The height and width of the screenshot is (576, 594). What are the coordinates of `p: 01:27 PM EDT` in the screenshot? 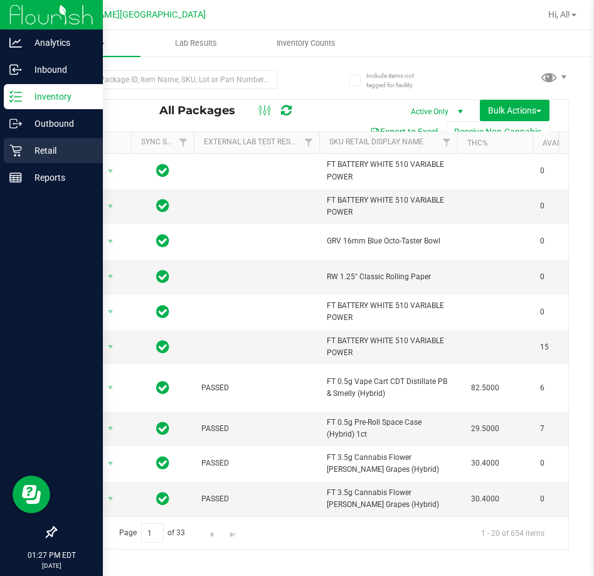 It's located at (51, 555).